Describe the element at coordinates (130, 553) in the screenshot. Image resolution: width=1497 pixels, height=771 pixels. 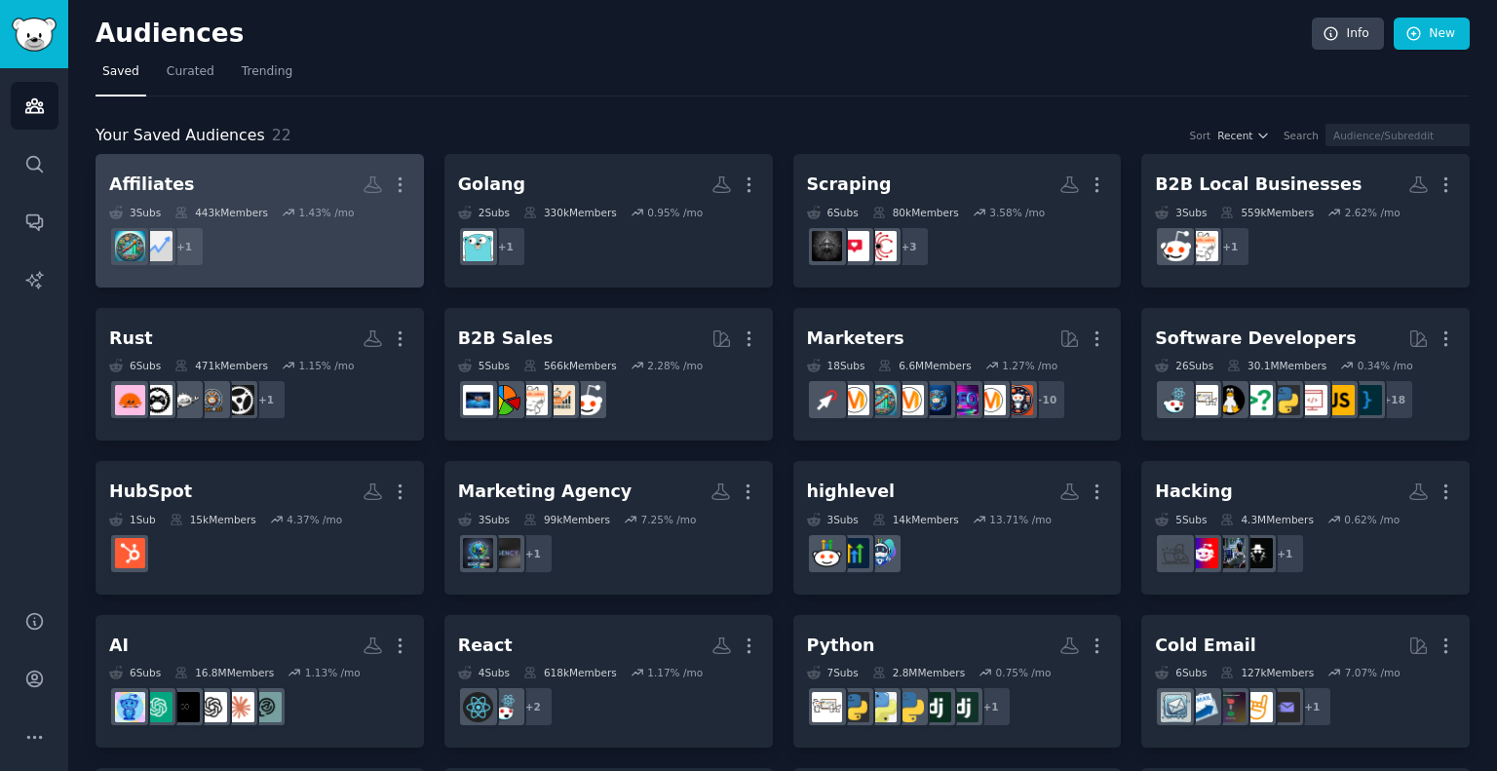
I see `img: hubspot` at that location.